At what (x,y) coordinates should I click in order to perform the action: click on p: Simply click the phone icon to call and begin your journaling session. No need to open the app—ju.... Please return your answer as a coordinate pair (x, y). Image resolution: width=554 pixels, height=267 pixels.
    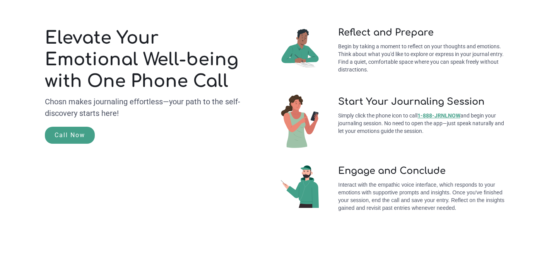
    Looking at the image, I should click on (414, 123).